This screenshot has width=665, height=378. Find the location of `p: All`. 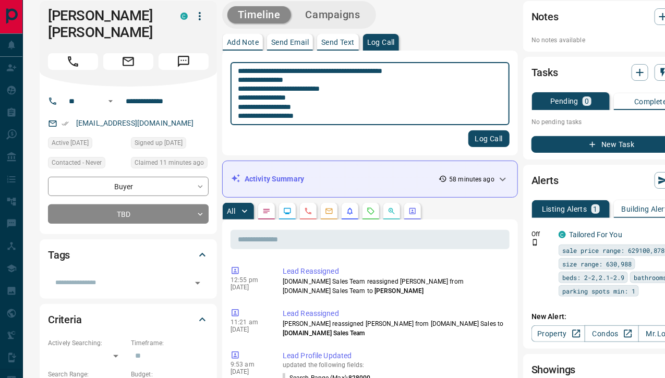

p: All is located at coordinates (231, 211).